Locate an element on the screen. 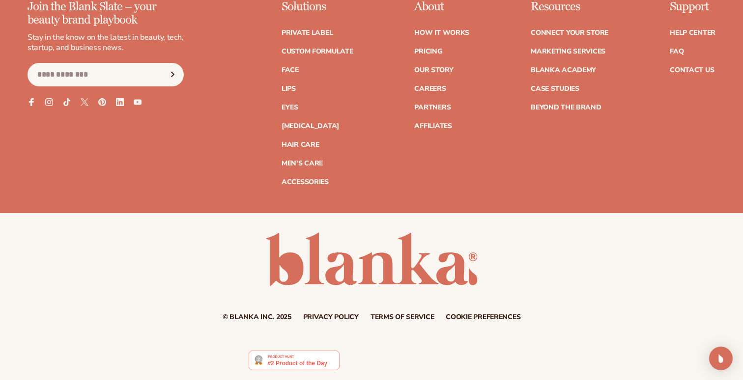 The height and width of the screenshot is (380, 743). a: Our Story is located at coordinates (433, 70).